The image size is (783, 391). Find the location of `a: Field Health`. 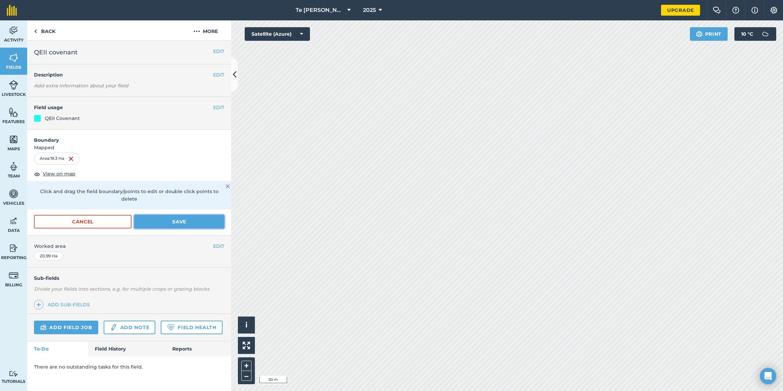

a: Field Health is located at coordinates (191, 327).